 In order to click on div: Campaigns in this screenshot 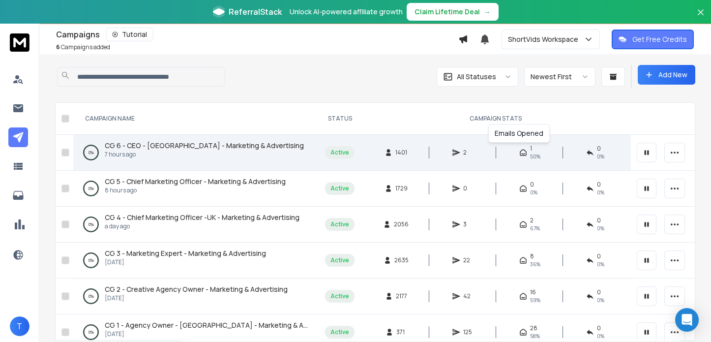, I will do `click(257, 34)`.